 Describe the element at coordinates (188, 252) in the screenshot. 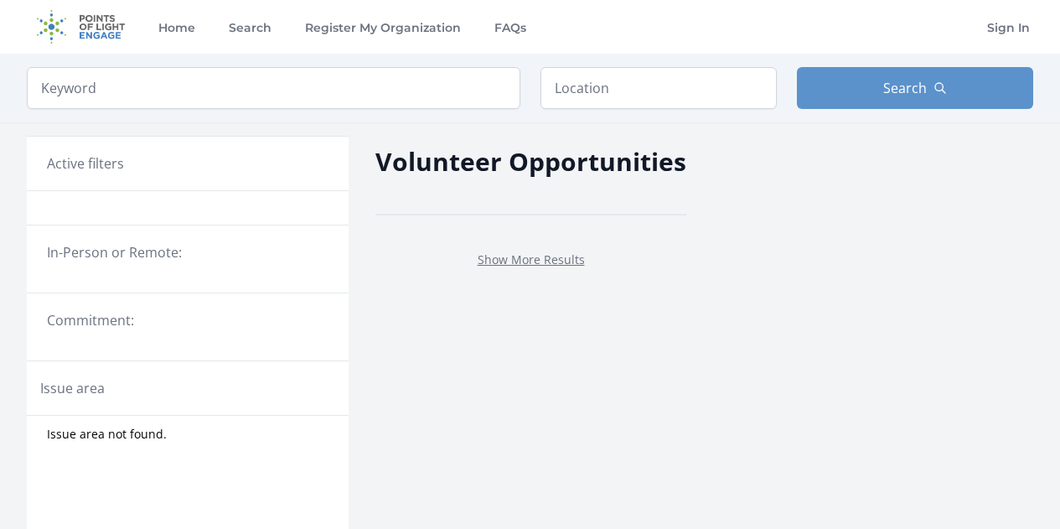

I see `legend: In-Person or Remote:` at that location.